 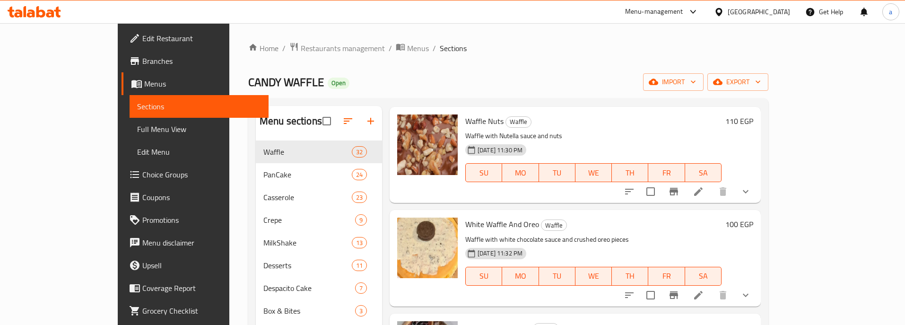 I want to click on span: 7, so click(x=361, y=288).